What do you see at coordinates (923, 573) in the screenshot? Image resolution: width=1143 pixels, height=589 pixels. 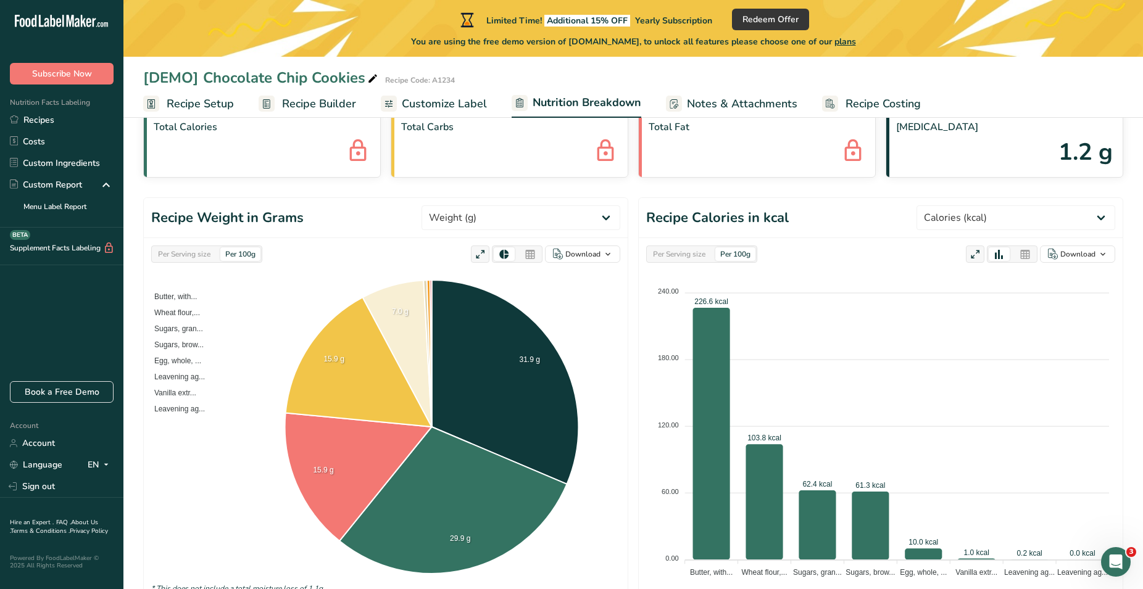 I see `tspan: Egg, whole, ...` at bounding box center [923, 573].